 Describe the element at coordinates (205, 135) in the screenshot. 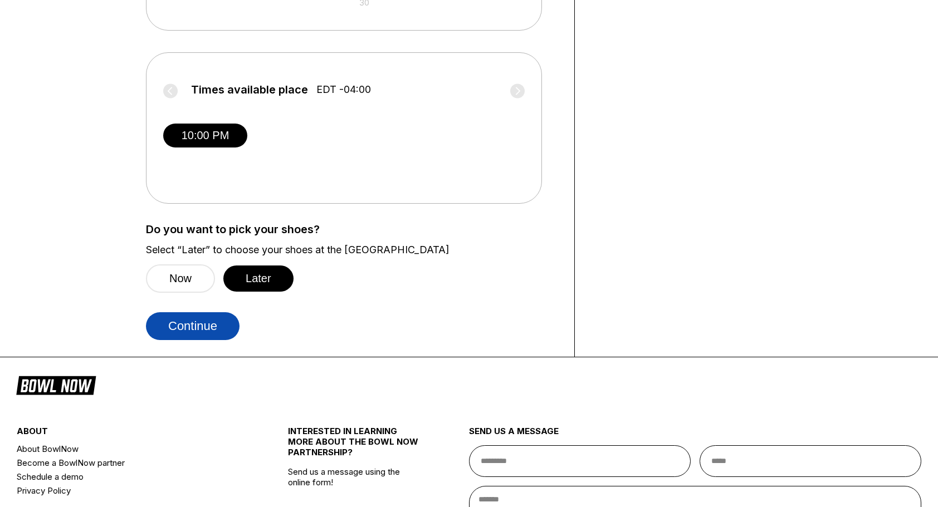

I see `button: 10:00 PM` at that location.